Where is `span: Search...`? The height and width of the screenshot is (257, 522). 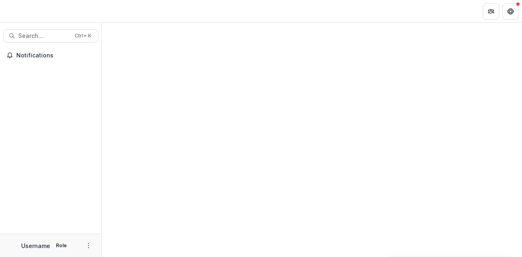
span: Search... is located at coordinates (44, 36).